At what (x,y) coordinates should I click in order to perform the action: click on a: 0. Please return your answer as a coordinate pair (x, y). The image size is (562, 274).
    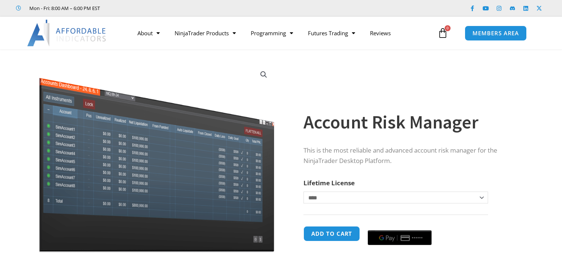
    Looking at the image, I should click on (442, 33).